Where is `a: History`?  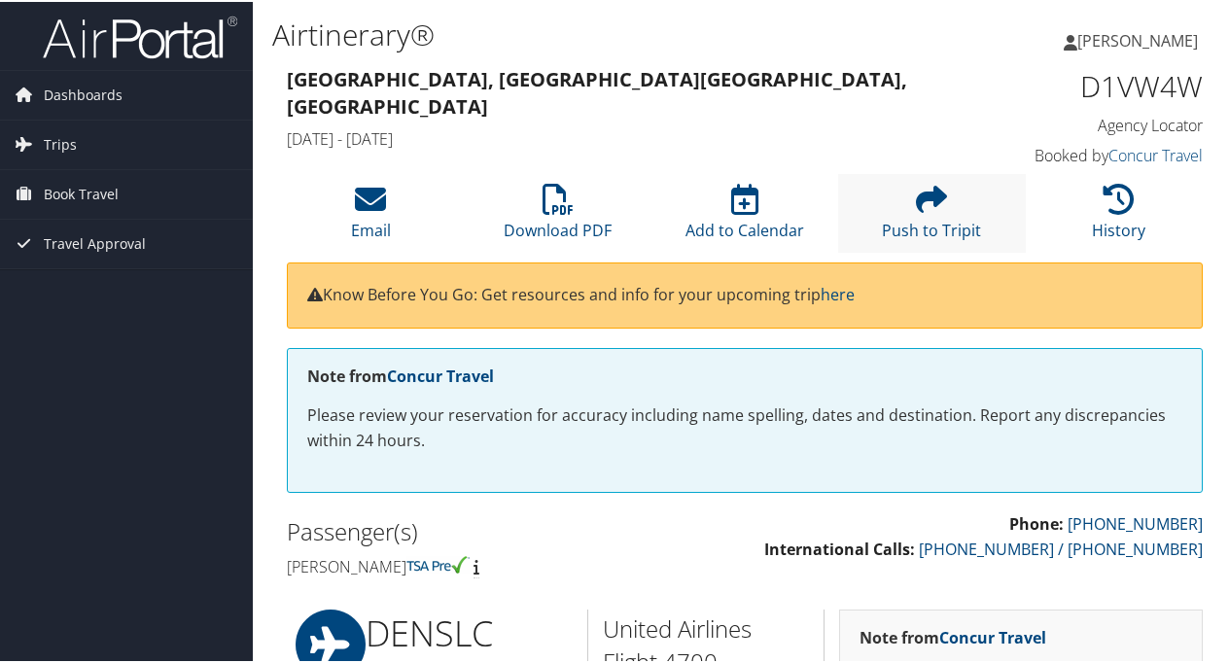 a: History is located at coordinates (1118, 216).